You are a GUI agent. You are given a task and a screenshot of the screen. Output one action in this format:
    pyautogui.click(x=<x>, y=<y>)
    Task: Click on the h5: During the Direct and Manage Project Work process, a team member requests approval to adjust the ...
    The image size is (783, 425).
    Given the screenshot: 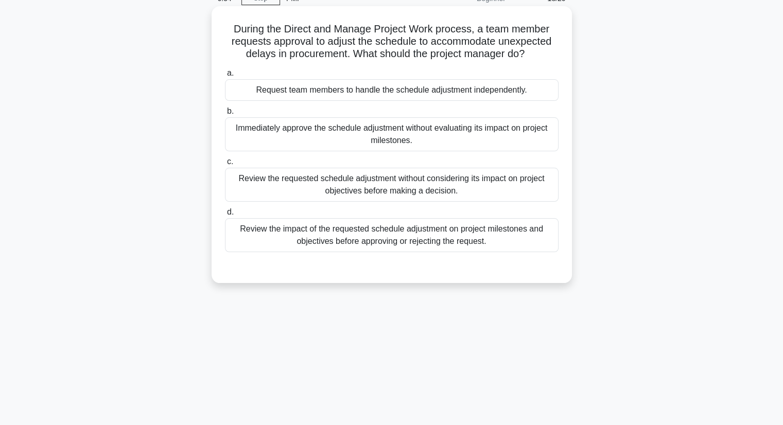 What is the action you would take?
    pyautogui.click(x=392, y=42)
    